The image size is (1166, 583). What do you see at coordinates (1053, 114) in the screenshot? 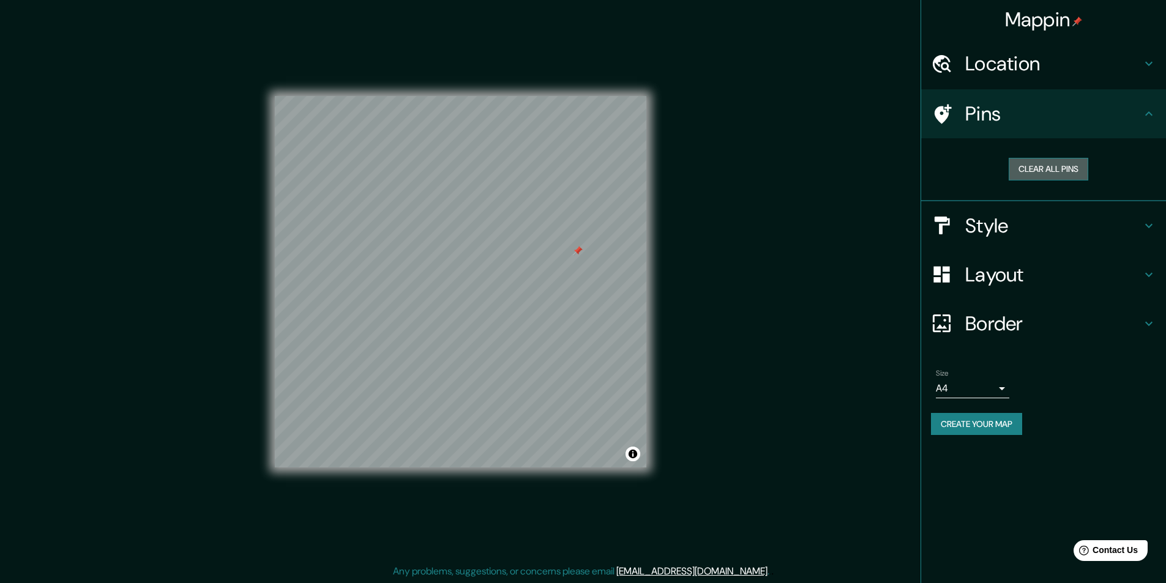
I see `h4: Pins` at bounding box center [1053, 114].